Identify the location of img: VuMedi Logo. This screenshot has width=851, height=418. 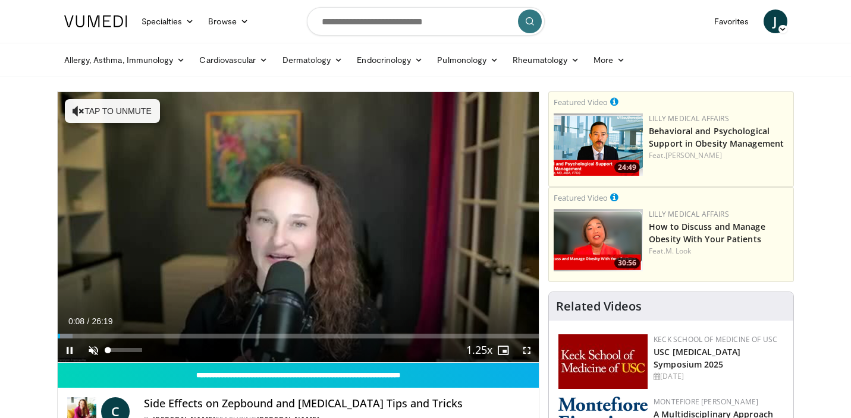
(96, 21).